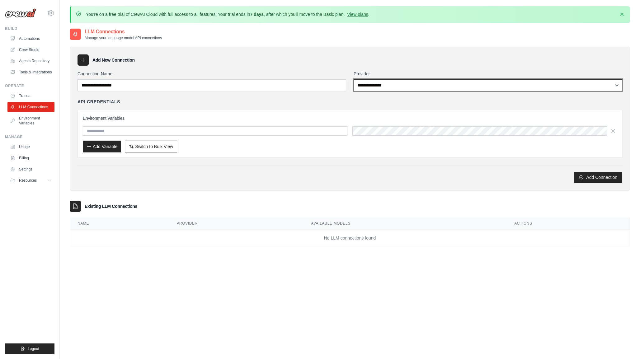  Describe the element at coordinates (212, 74) in the screenshot. I see `label: Connection Name` at that location.